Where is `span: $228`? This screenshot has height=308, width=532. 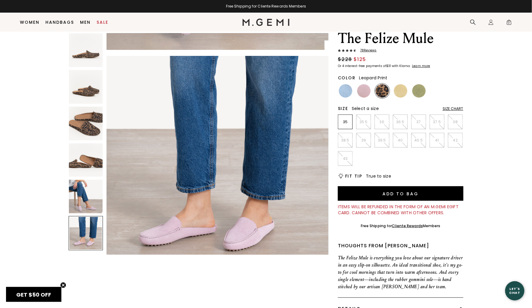 span: $228 is located at coordinates (345, 60).